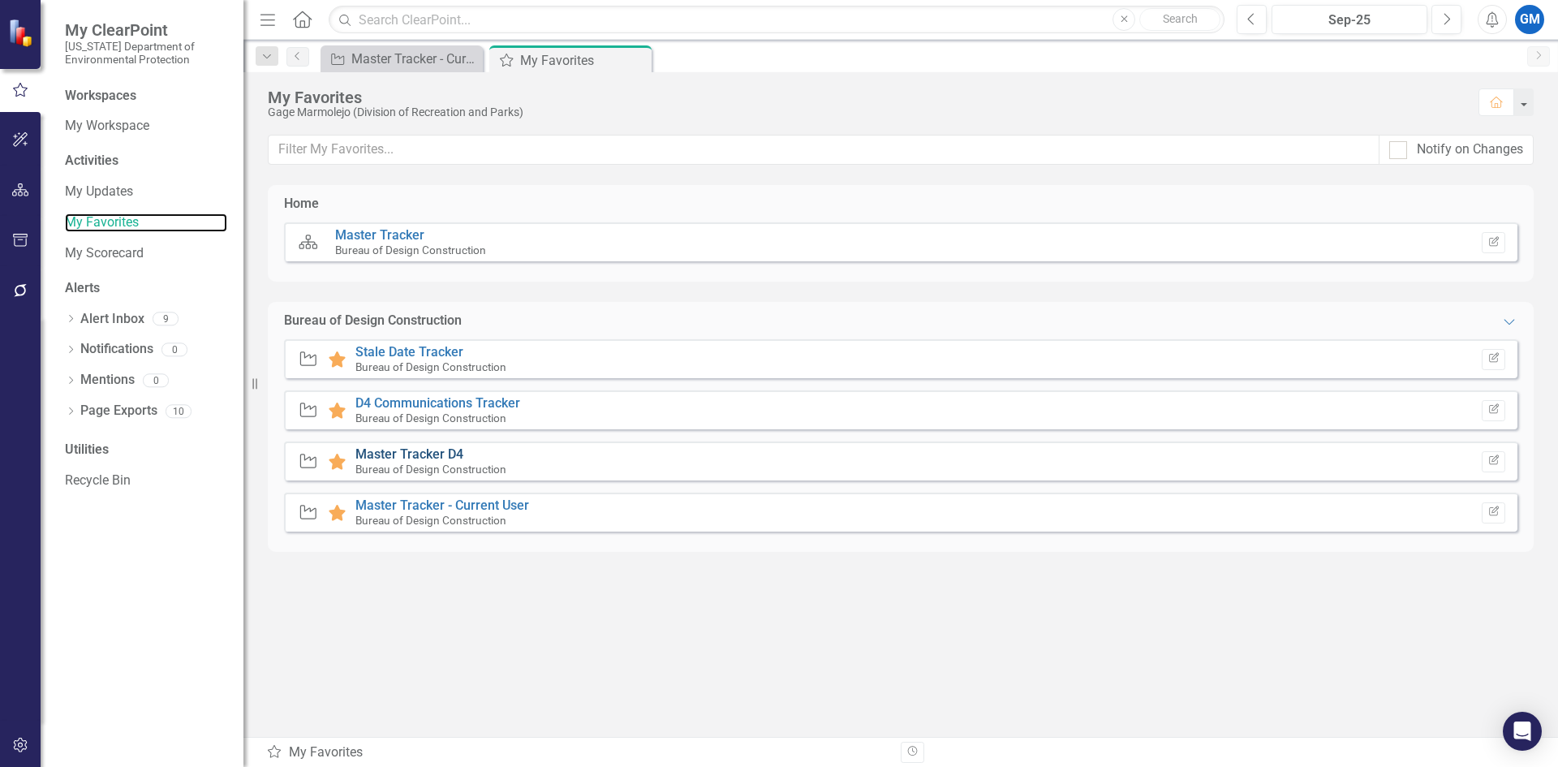 The width and height of the screenshot is (1558, 767). Describe the element at coordinates (1180, 19) in the screenshot. I see `span: Search` at that location.